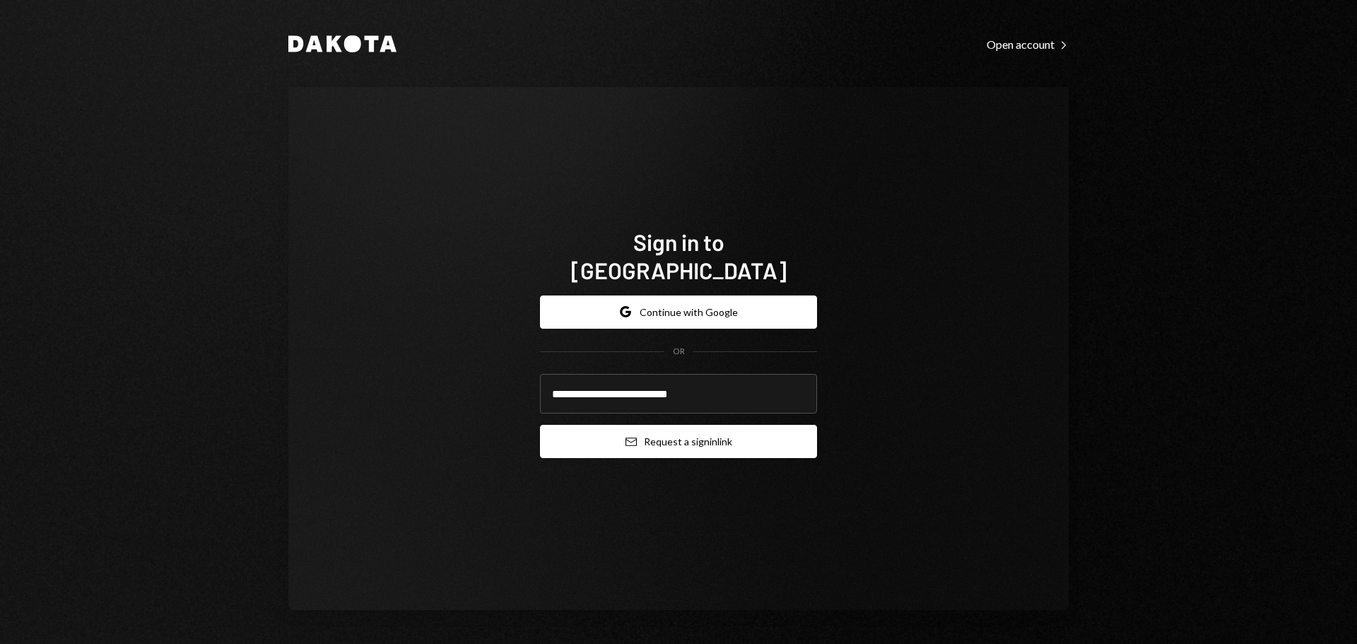  What do you see at coordinates (679, 312) in the screenshot?
I see `button: Continue with Google` at bounding box center [679, 312].